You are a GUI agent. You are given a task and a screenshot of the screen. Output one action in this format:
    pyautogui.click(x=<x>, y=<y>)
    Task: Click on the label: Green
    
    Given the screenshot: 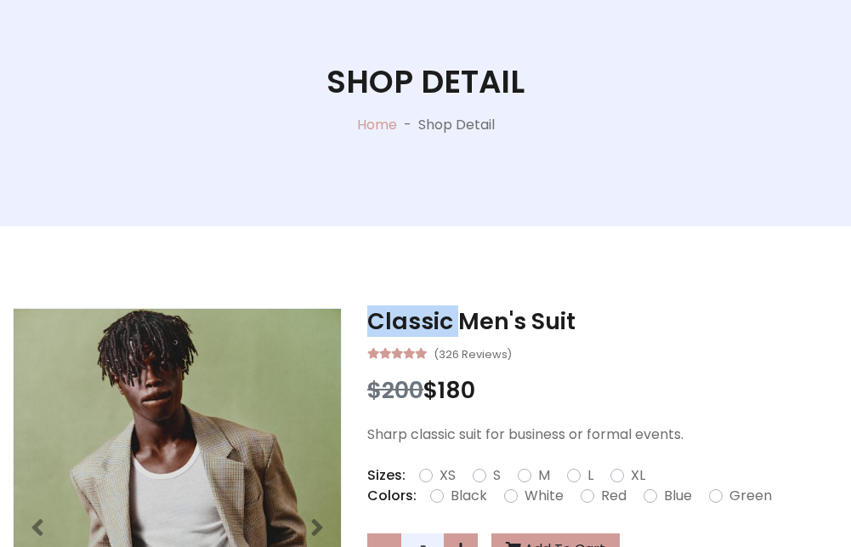 What is the action you would take?
    pyautogui.click(x=751, y=496)
    